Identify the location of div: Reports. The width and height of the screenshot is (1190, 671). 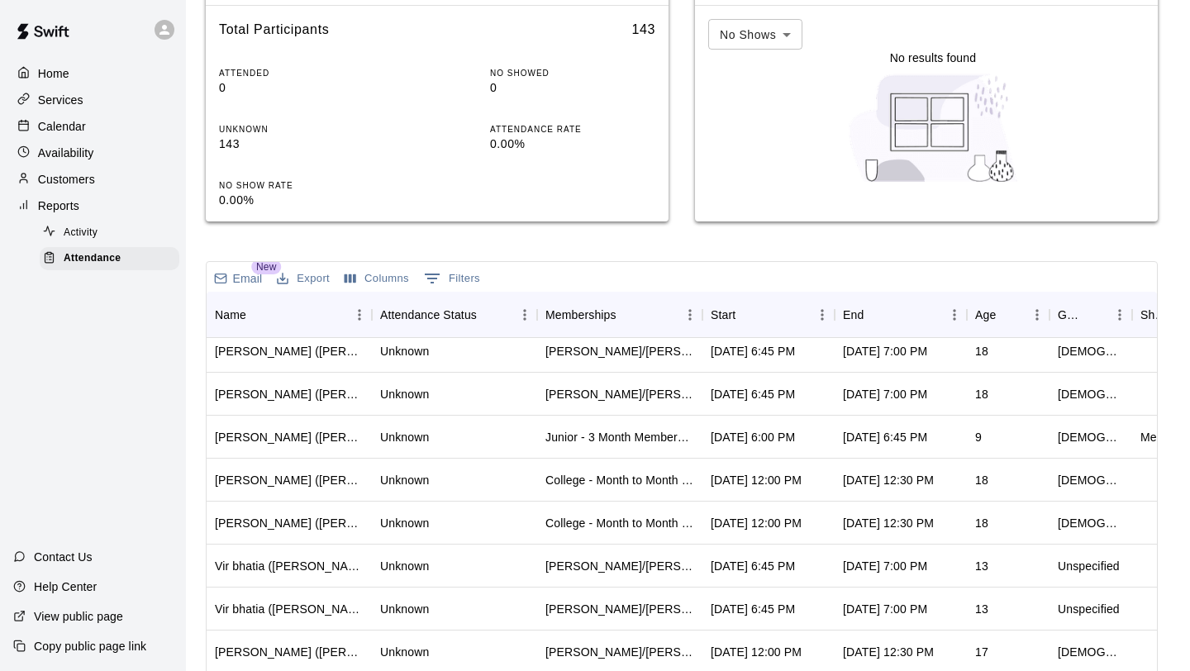
(93, 206).